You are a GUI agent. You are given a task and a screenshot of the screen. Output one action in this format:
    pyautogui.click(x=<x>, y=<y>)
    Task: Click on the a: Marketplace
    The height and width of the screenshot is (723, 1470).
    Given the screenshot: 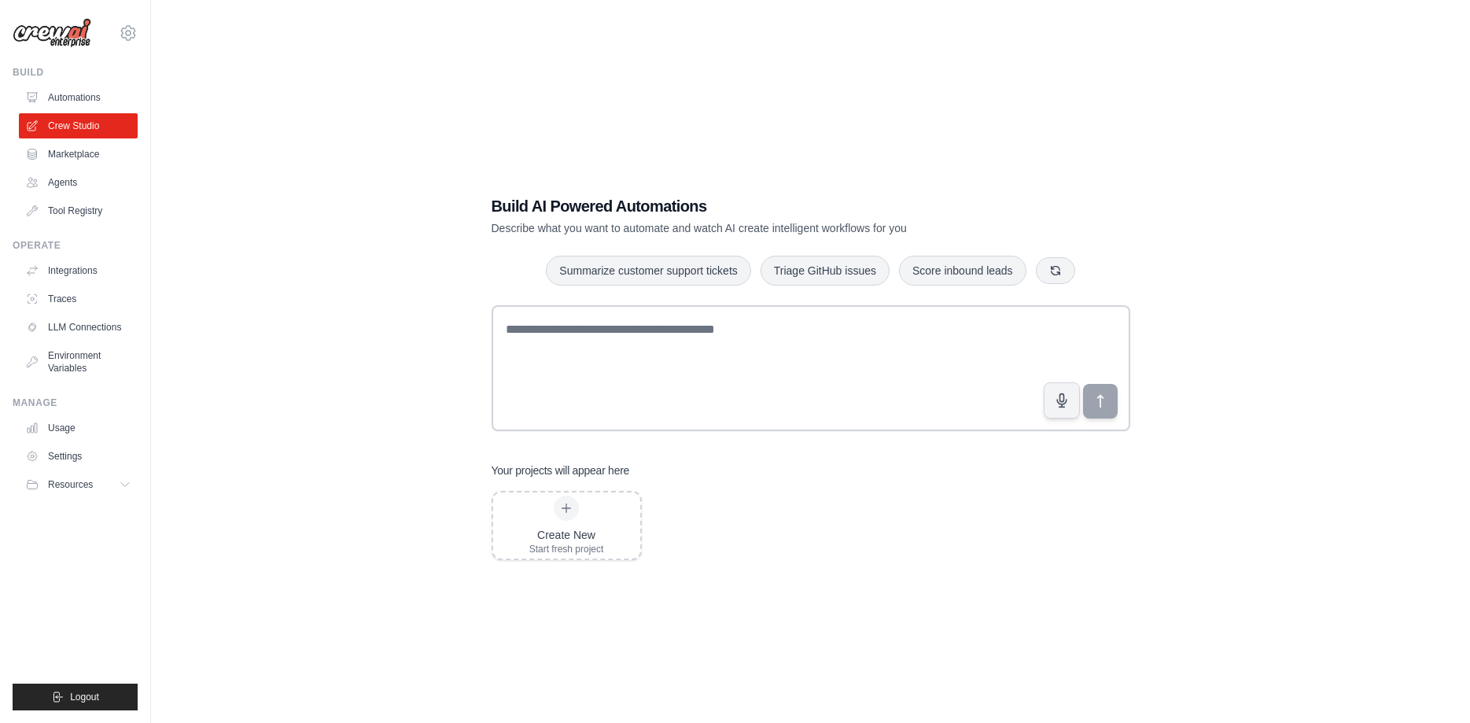 What is the action you would take?
    pyautogui.click(x=78, y=154)
    